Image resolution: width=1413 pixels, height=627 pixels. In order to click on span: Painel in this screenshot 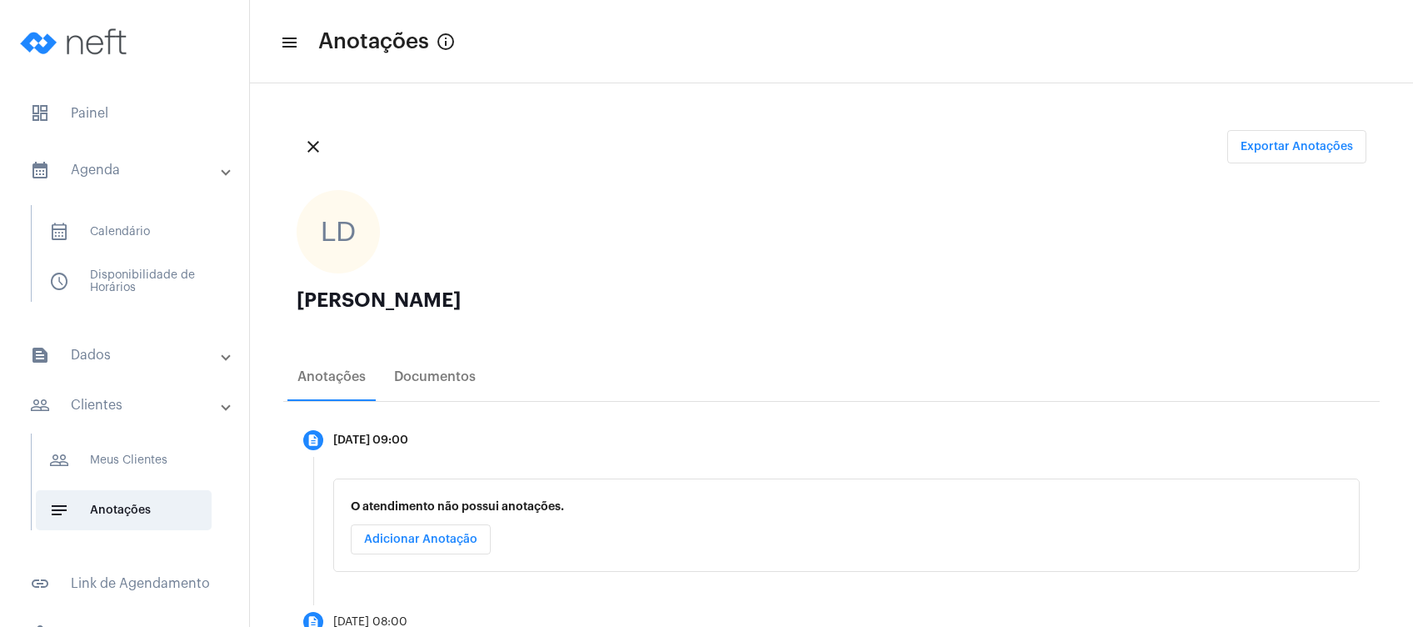, I will do `click(124, 113)`.